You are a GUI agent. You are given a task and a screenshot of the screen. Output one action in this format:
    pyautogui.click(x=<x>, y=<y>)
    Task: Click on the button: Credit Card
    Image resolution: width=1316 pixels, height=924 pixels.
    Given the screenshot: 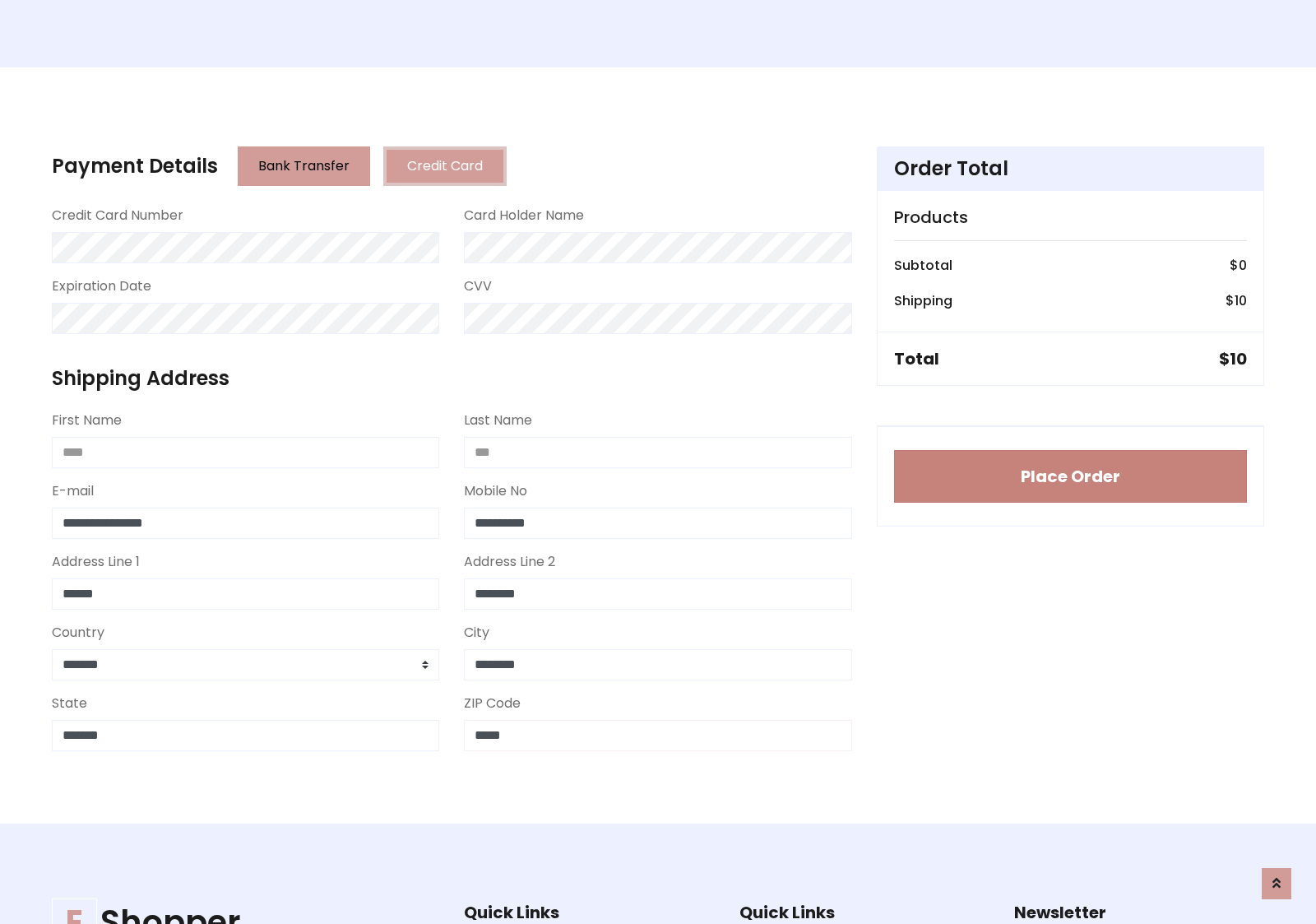 What is the action you would take?
    pyautogui.click(x=445, y=166)
    